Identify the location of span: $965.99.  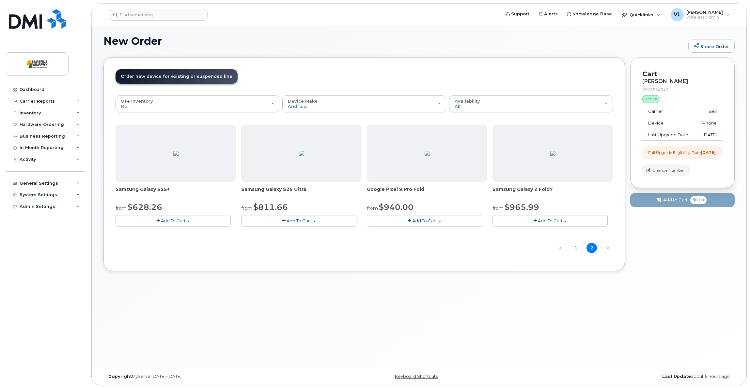
(522, 207).